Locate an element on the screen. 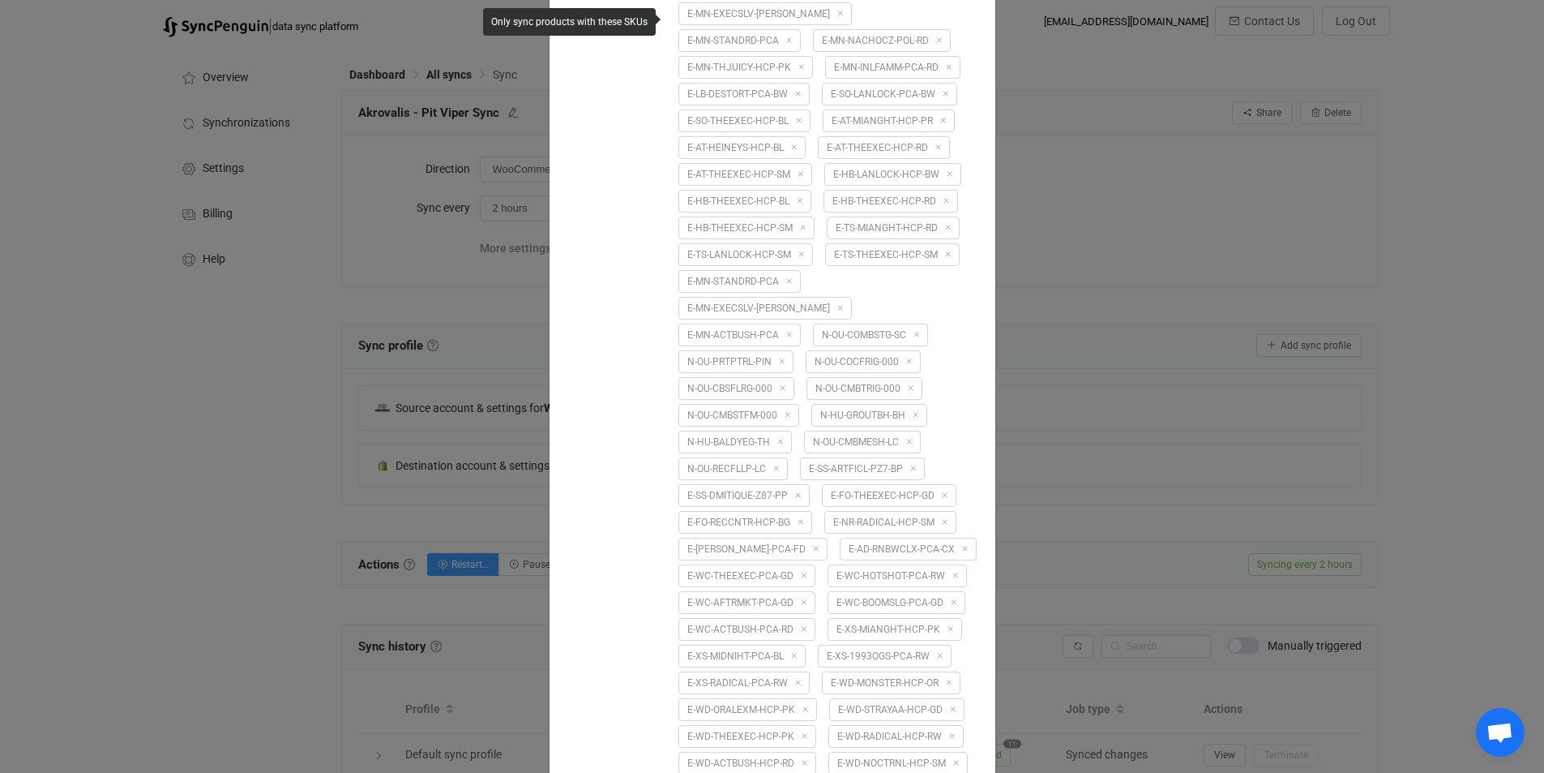  span: N-HU-BALDYEG-TH is located at coordinates (735, 442).